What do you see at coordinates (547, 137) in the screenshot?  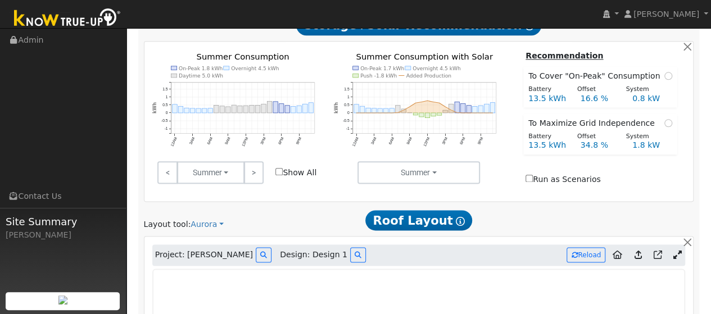 I see `div: Battery` at bounding box center [547, 137].